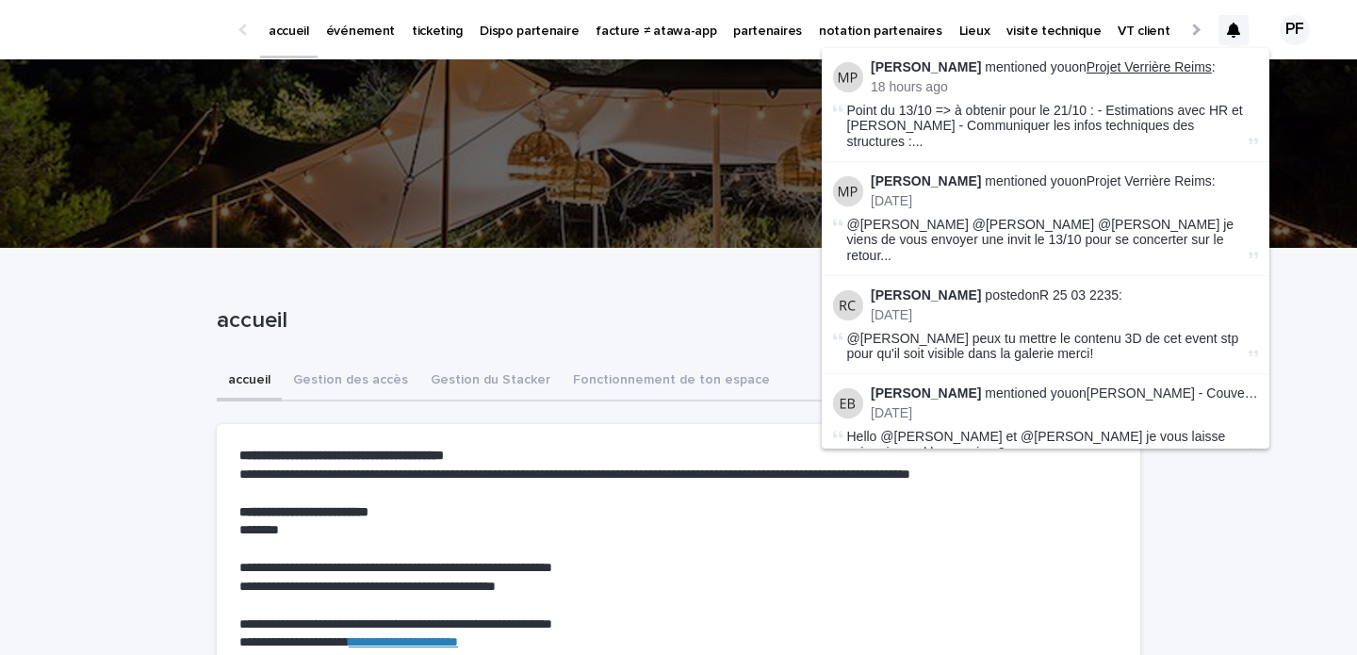 Image resolution: width=1357 pixels, height=655 pixels. I want to click on p: accueil, so click(675, 320).